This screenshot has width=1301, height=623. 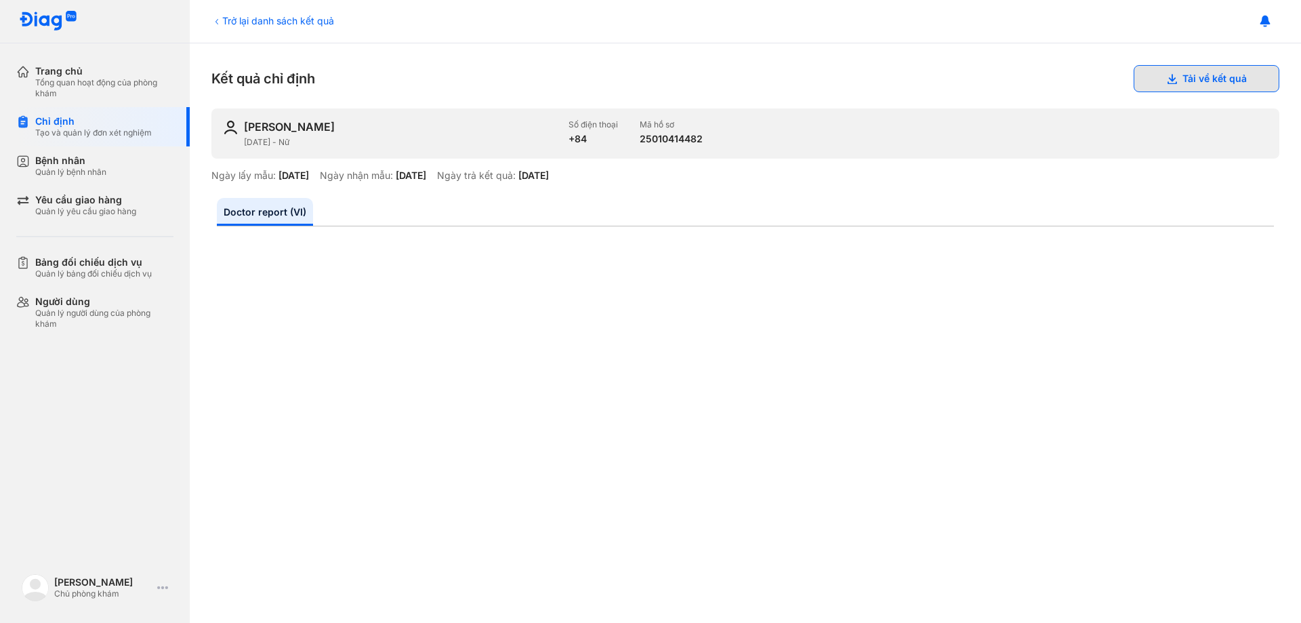 What do you see at coordinates (94, 274) in the screenshot?
I see `div: Quản lý bảng đối chiếu dịch vụ` at bounding box center [94, 274].